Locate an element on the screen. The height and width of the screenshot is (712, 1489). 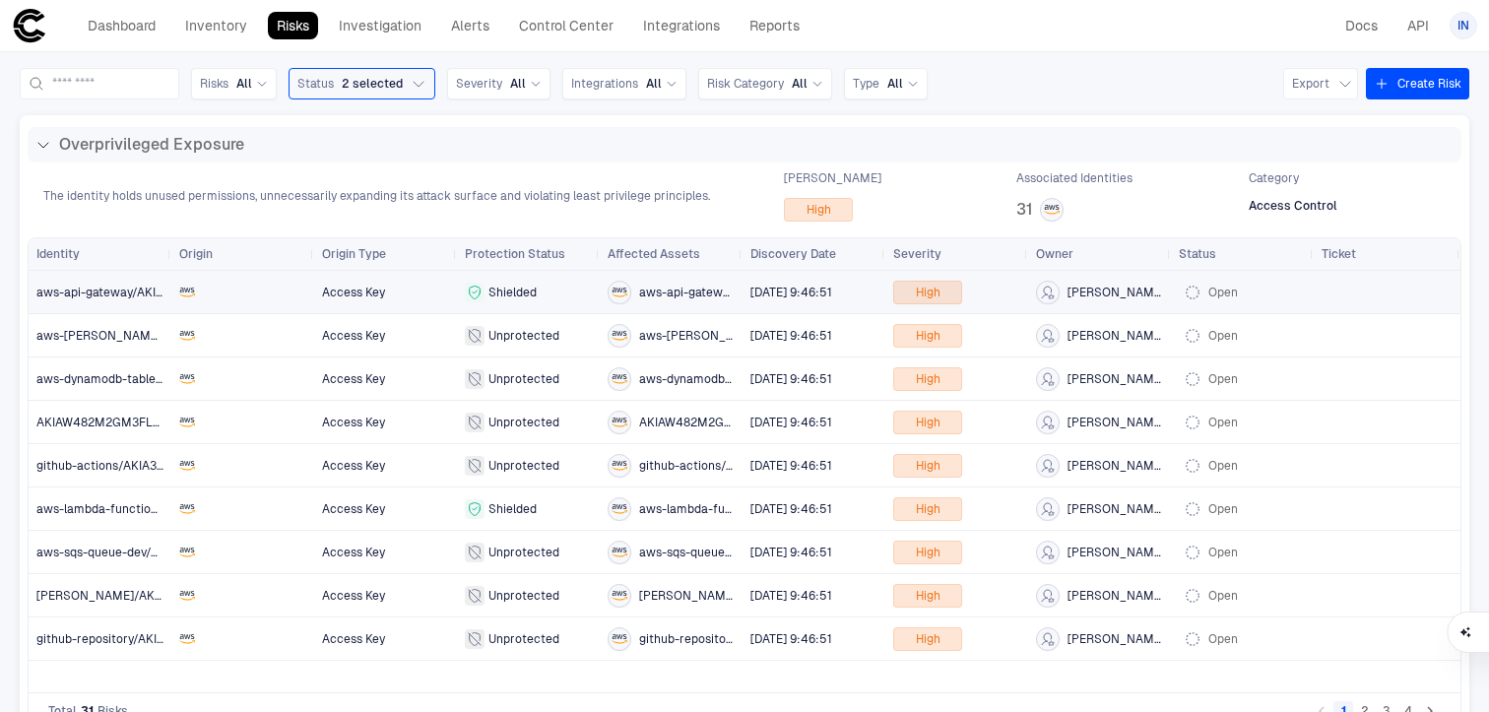
span: aws-api-gateway/AKIA5ZTR2F9H1J7K6D3M is located at coordinates (159, 293).